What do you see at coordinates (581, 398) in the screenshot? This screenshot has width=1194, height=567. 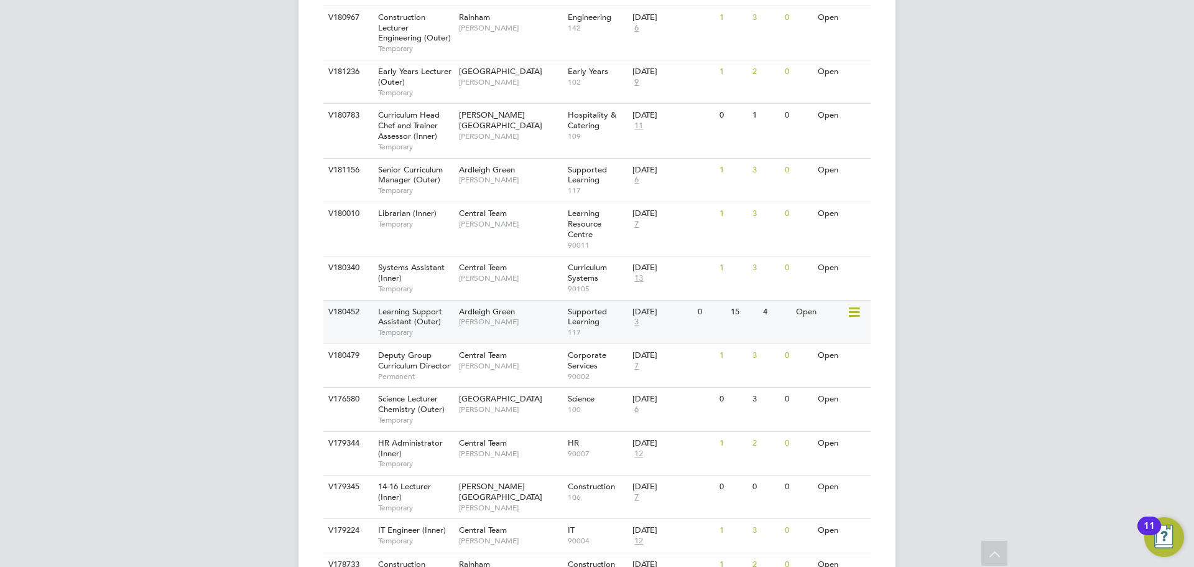 I see `span: Science` at bounding box center [581, 398].